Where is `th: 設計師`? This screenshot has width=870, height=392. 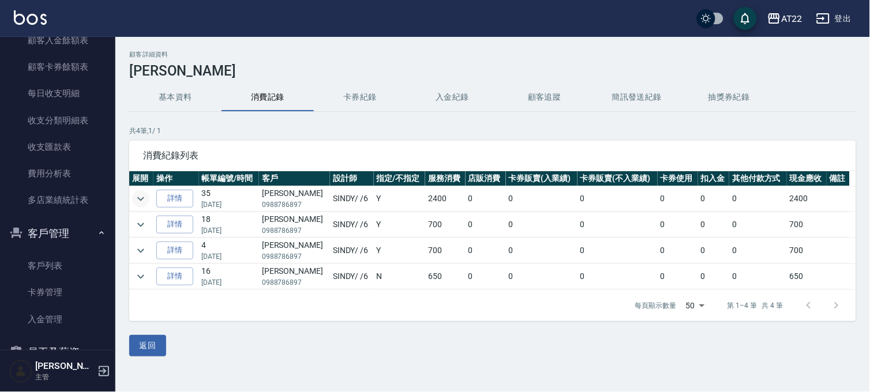
th: 設計師 is located at coordinates (352, 179).